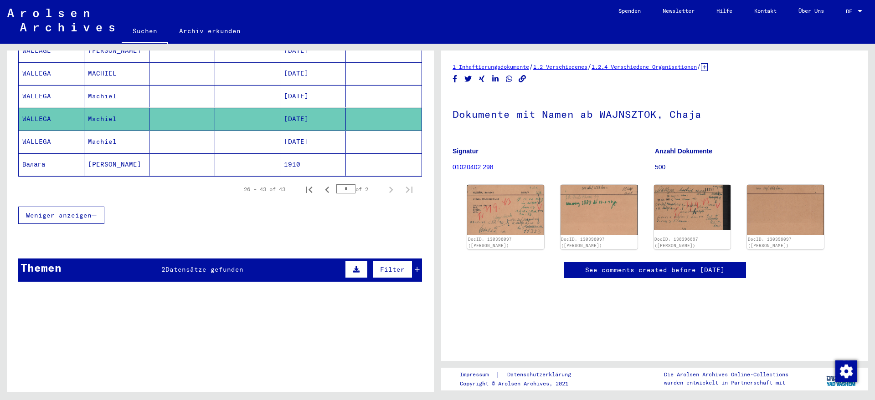 This screenshot has height=400, width=875. What do you see at coordinates (313, 164) in the screenshot?
I see `mat-cell: 1910` at bounding box center [313, 164].